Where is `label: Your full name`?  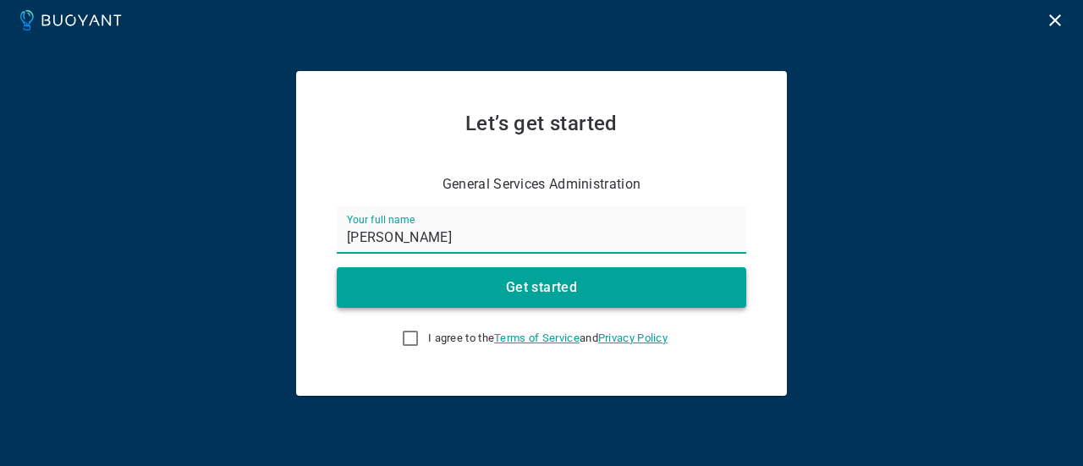 label: Your full name is located at coordinates (381, 219).